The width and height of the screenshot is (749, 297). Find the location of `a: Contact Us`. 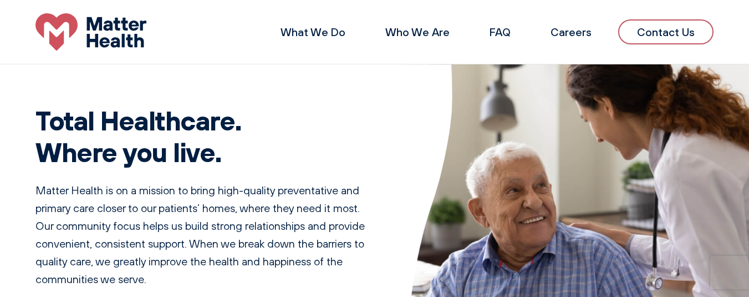

a: Contact Us is located at coordinates (666, 32).